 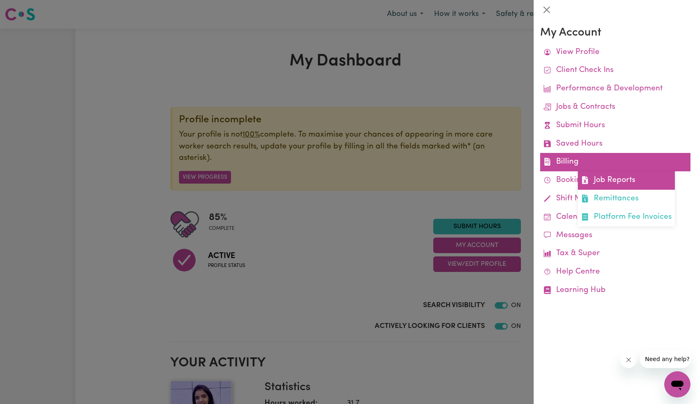 I want to click on a: Remittances, so click(x=626, y=199).